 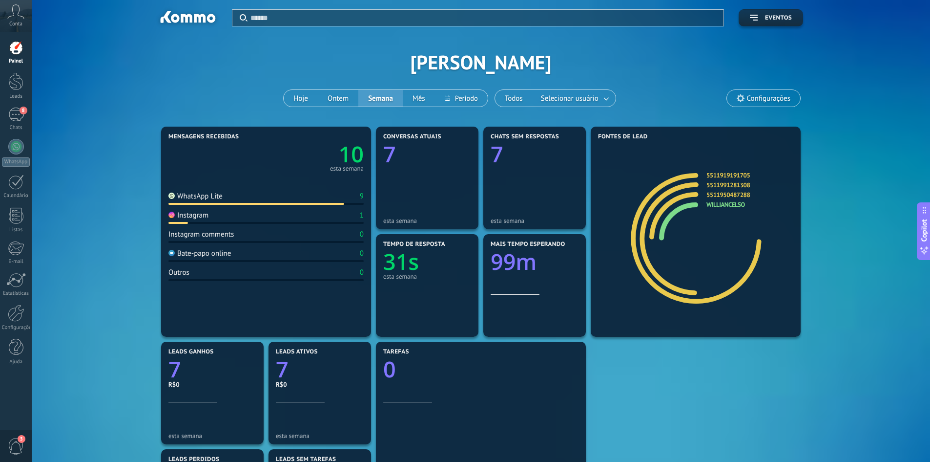 I want to click on a: 5511991281308, so click(x=728, y=185).